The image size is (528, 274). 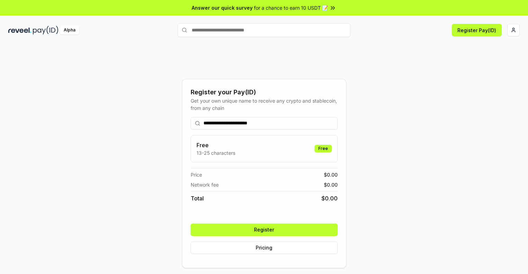 I want to click on button: Register Pay(ID), so click(x=477, y=30).